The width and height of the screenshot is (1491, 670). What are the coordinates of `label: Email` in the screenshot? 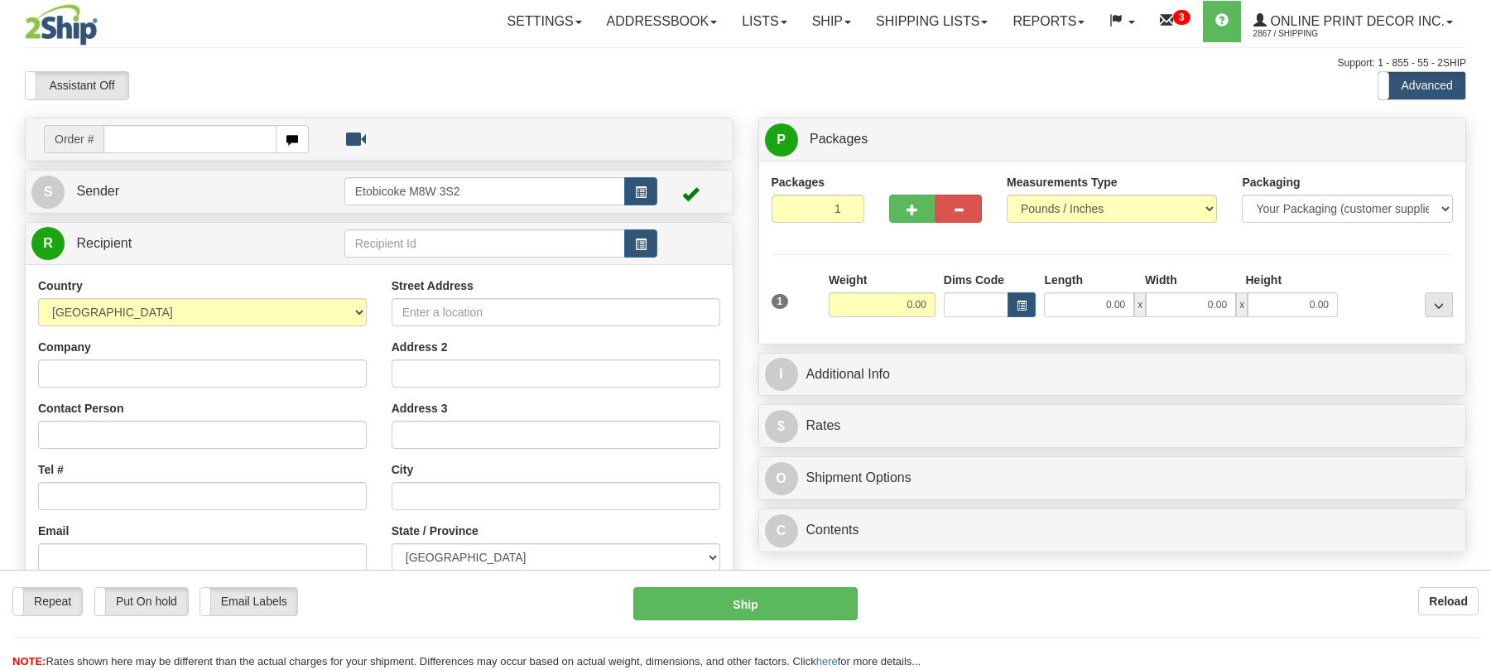 It's located at (53, 531).